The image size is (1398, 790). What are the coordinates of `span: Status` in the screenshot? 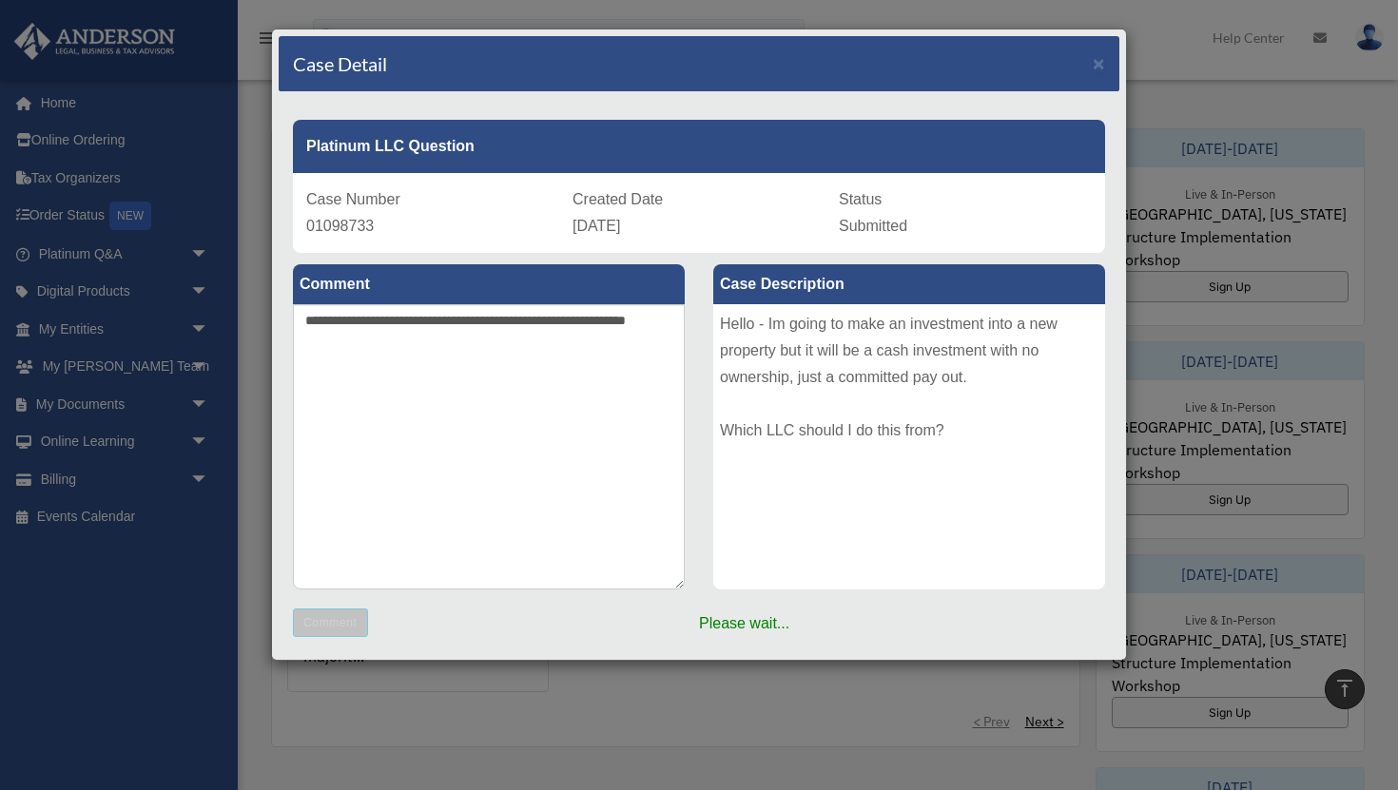 It's located at (860, 199).